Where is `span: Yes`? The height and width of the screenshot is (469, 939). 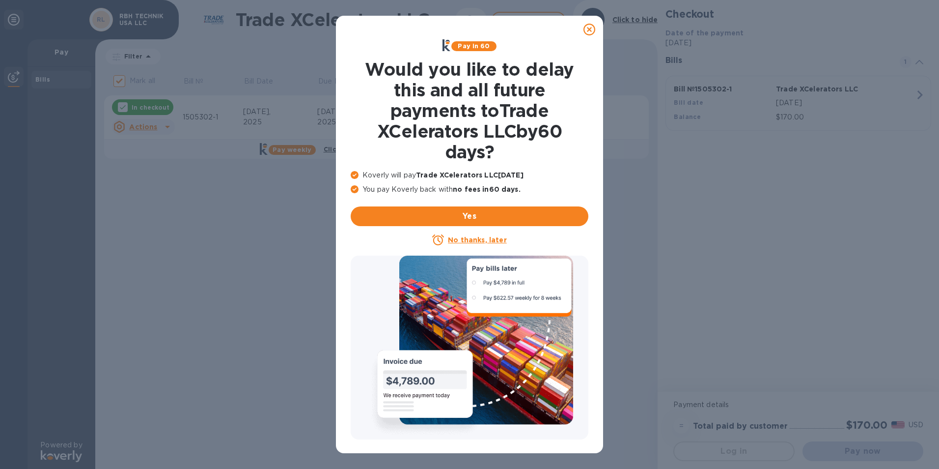 span: Yes is located at coordinates (470, 216).